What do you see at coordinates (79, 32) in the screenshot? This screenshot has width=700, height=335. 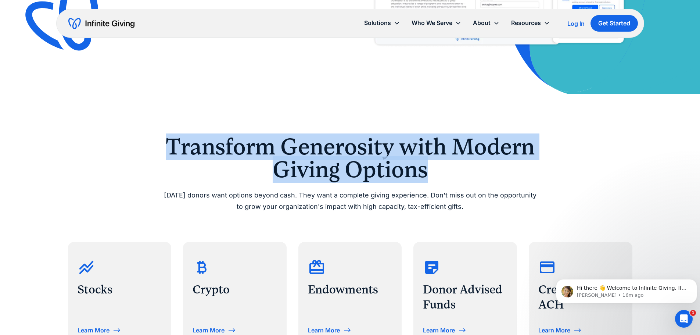 I see `p: Message from Kasey, sent 16m ago` at bounding box center [79, 32].